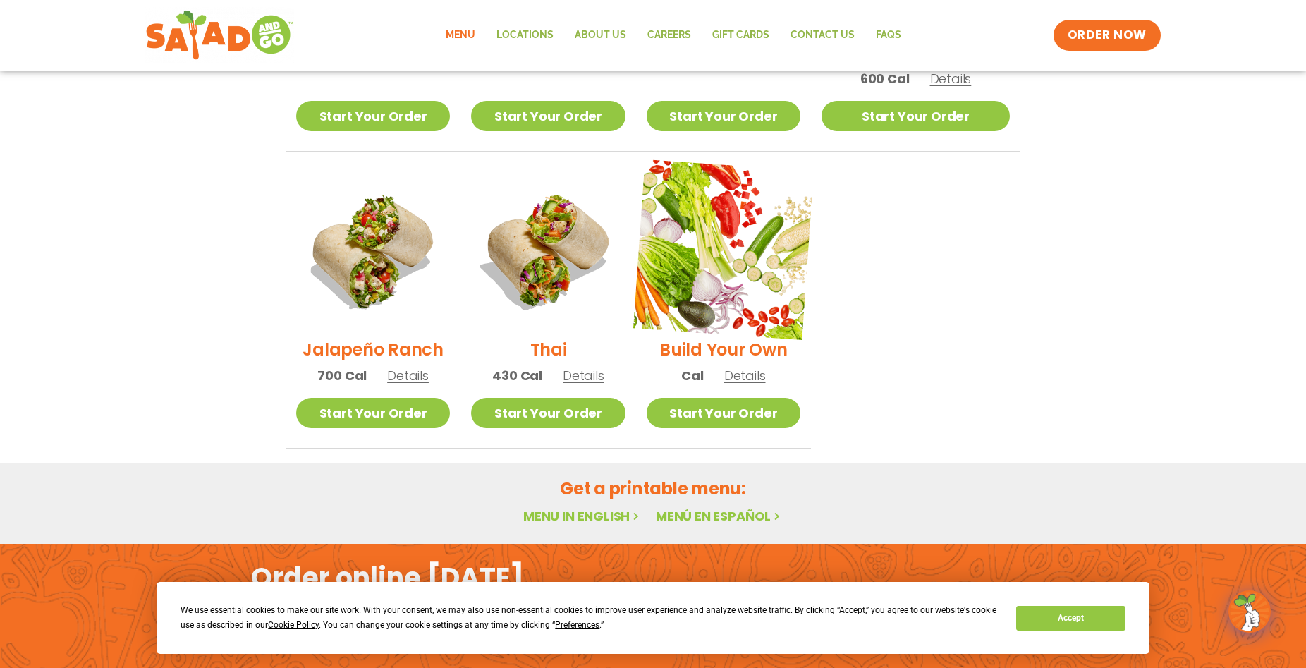 This screenshot has height=668, width=1306. I want to click on a: Locations, so click(525, 35).